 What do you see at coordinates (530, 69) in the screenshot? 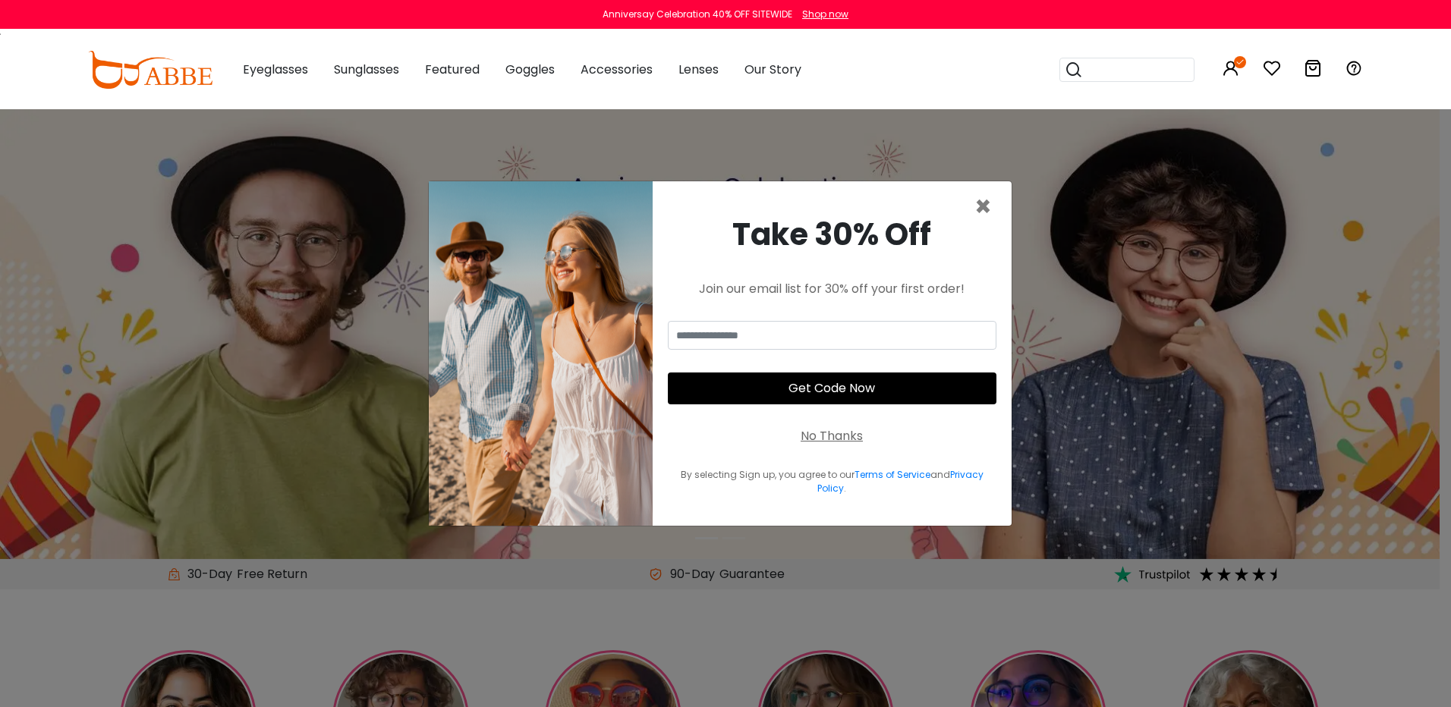
I see `span: Goggles` at bounding box center [530, 69].